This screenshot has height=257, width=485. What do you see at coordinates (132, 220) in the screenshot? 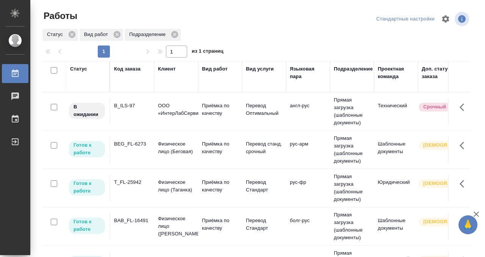
I see `div: BAB_FL-16491` at bounding box center [132, 220].